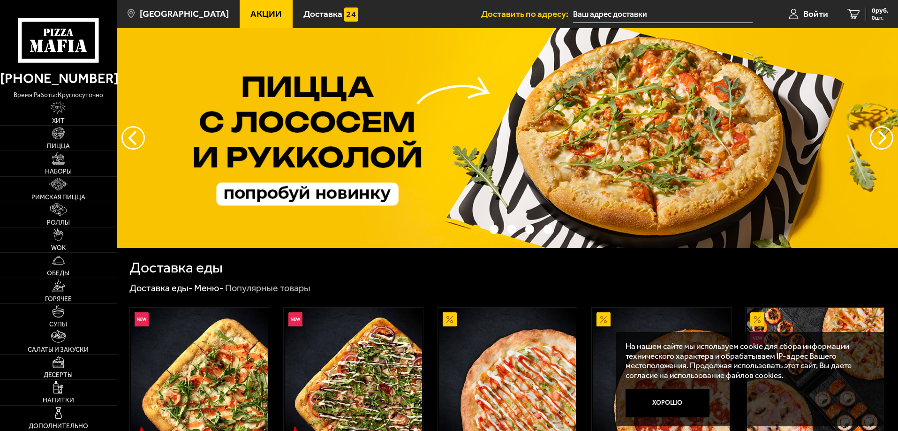  Describe the element at coordinates (880, 18) in the screenshot. I see `span: 0 шт.` at that location.